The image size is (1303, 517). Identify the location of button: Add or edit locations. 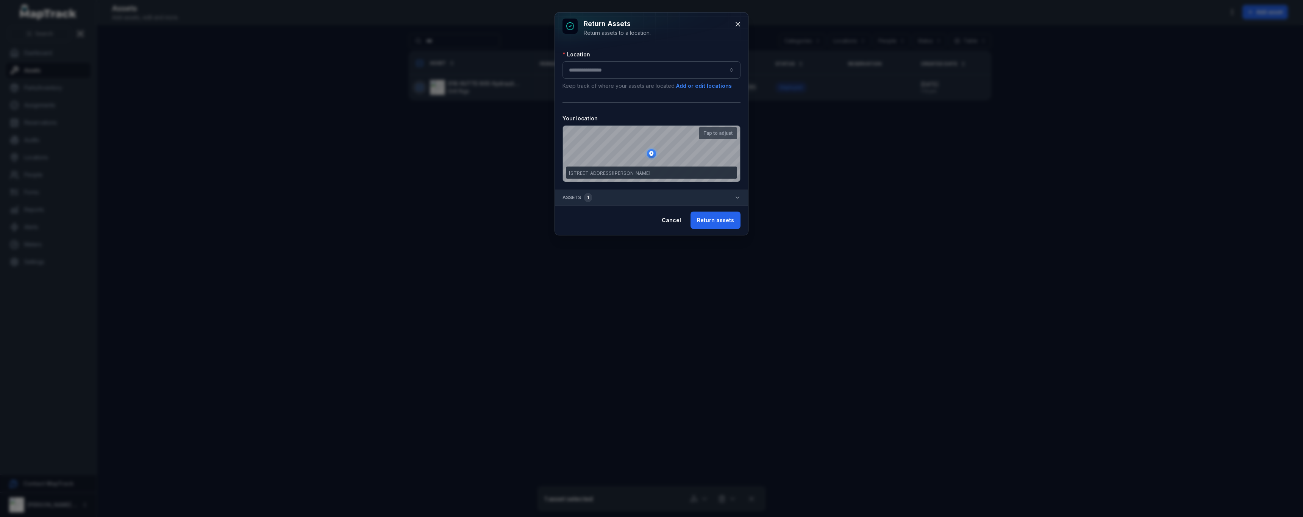
(704, 86).